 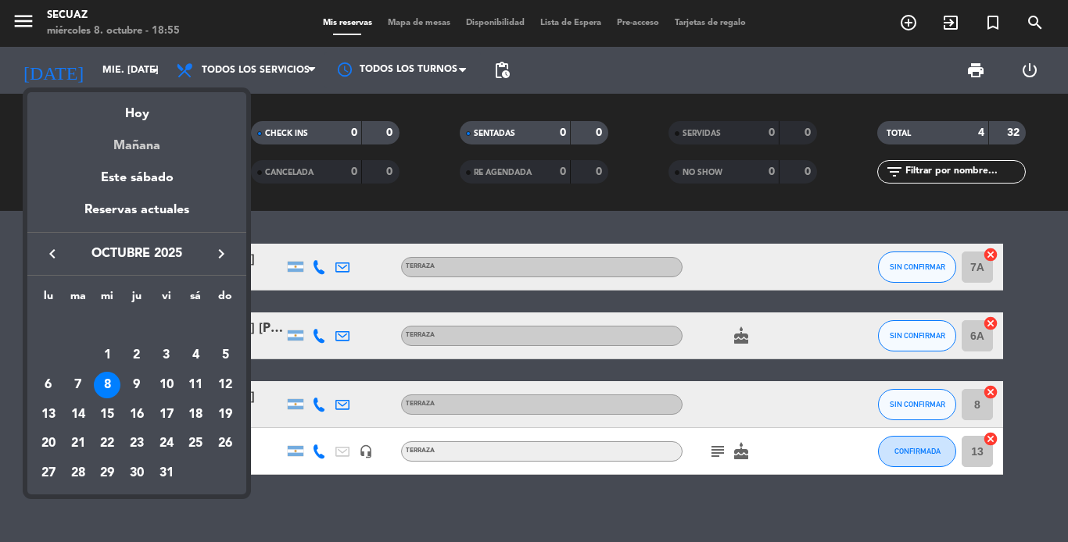 What do you see at coordinates (107, 415) in the screenshot?
I see `td: 15 de octubre de 2025` at bounding box center [107, 415].